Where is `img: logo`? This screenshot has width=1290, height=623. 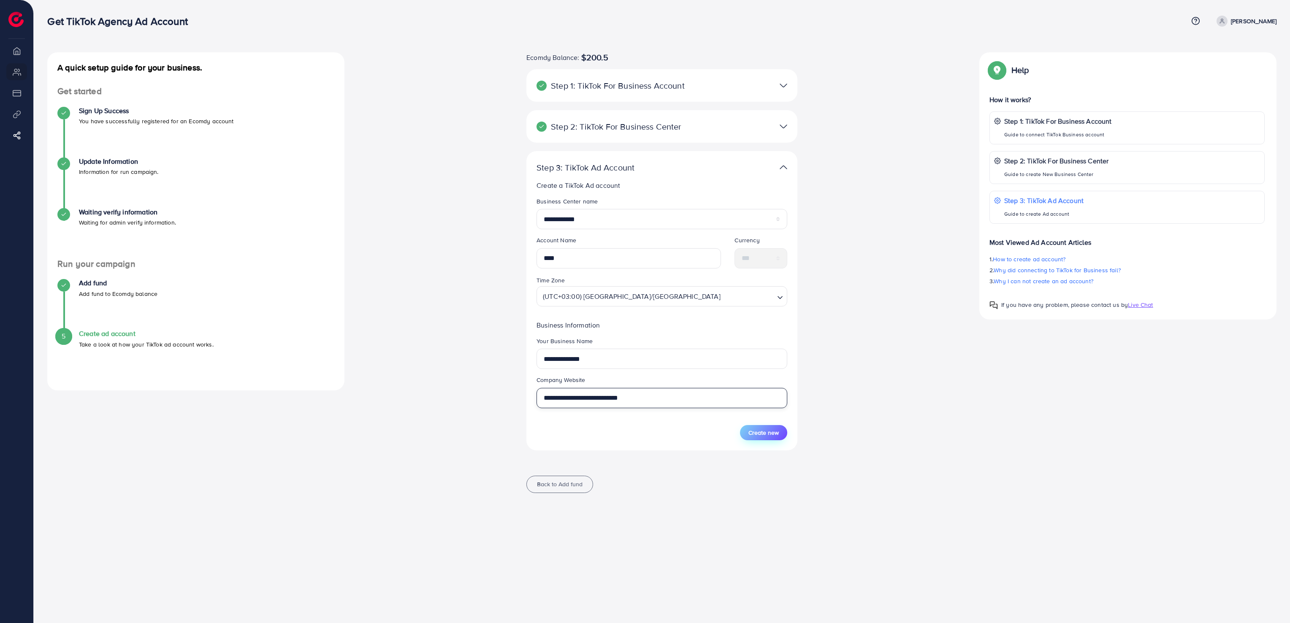 img: logo is located at coordinates (16, 19).